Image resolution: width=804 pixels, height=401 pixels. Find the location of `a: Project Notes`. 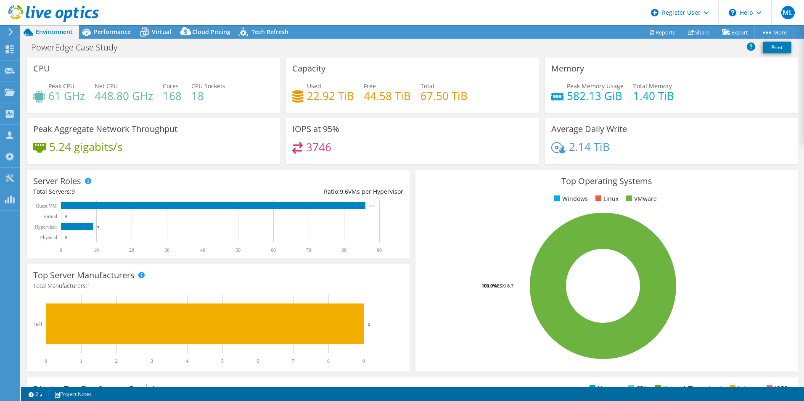

a: Project Notes is located at coordinates (73, 394).